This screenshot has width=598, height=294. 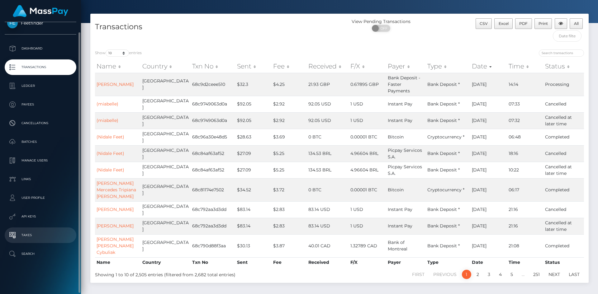 I want to click on th: Payer: activate to sort column ascending, so click(x=406, y=66).